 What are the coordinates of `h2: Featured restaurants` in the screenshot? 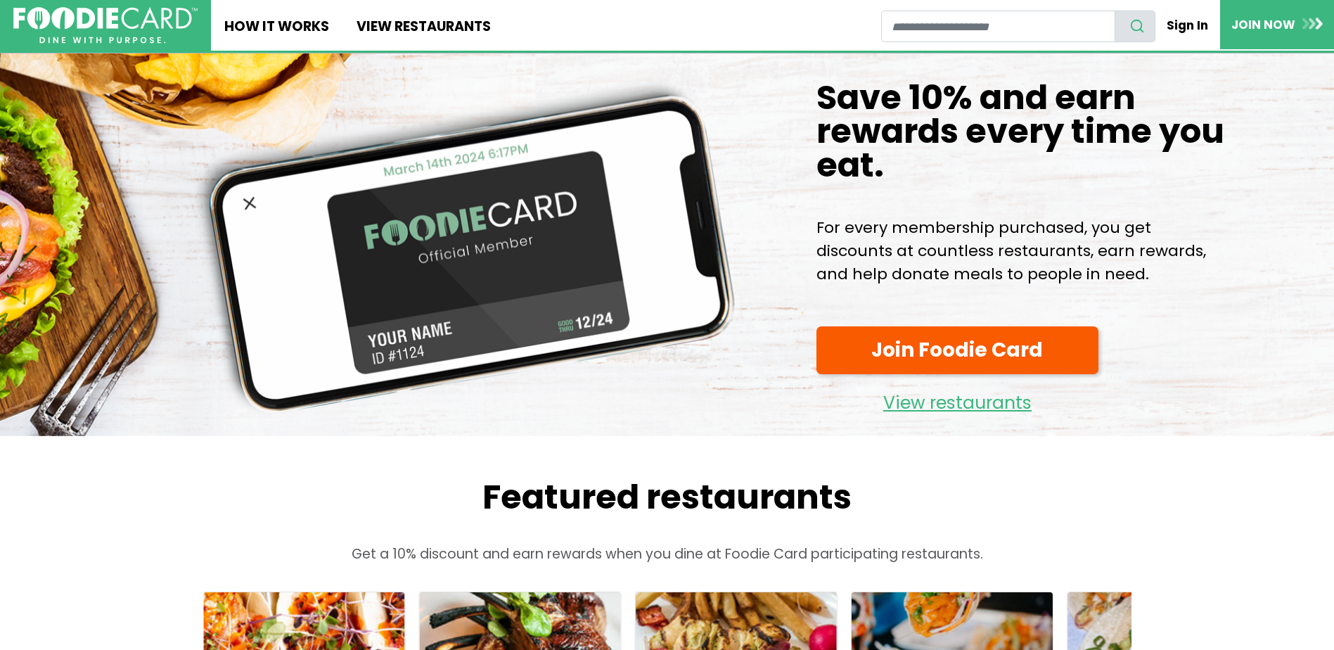 It's located at (667, 497).